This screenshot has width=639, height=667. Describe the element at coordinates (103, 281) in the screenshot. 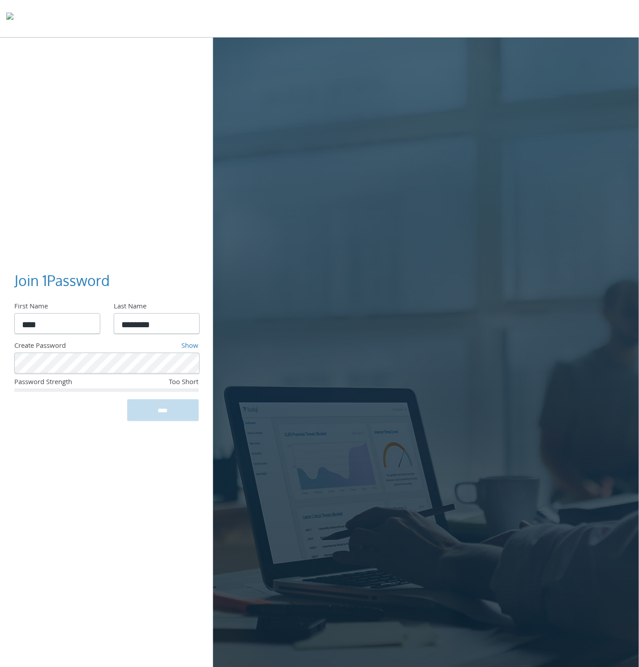

I see `h3: Join 1Password` at that location.